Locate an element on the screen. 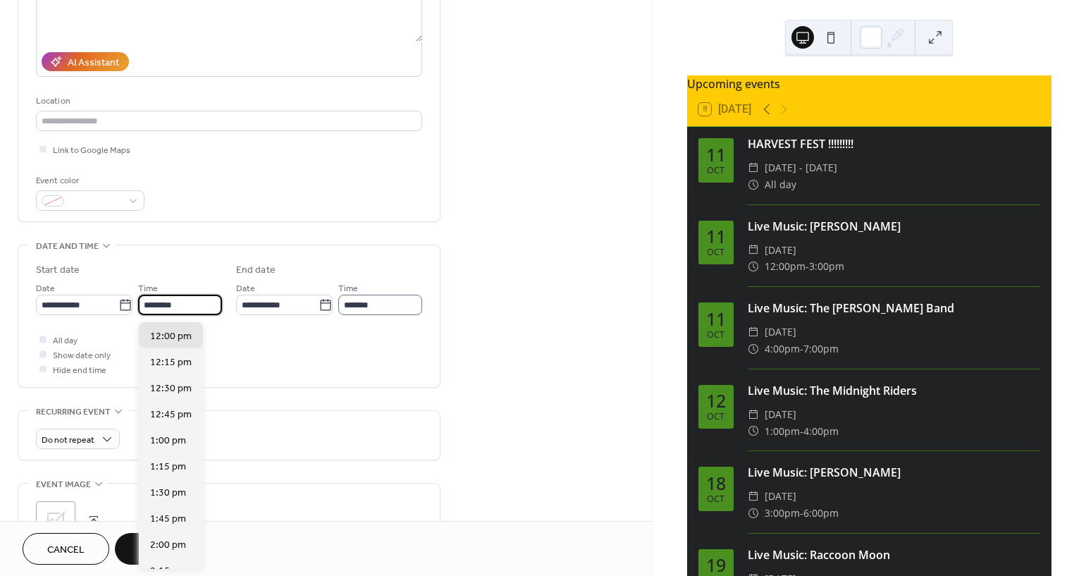 Image resolution: width=1086 pixels, height=576 pixels. span: Link to Google Maps is located at coordinates (92, 150).